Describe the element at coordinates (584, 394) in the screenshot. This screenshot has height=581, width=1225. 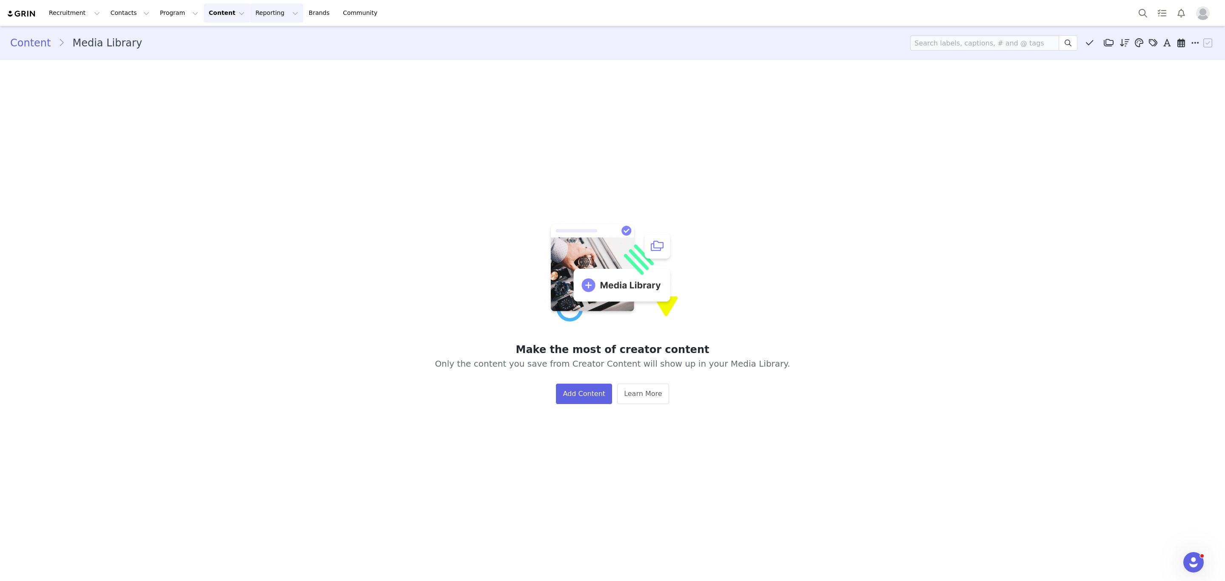
I see `button: Add Content` at that location.